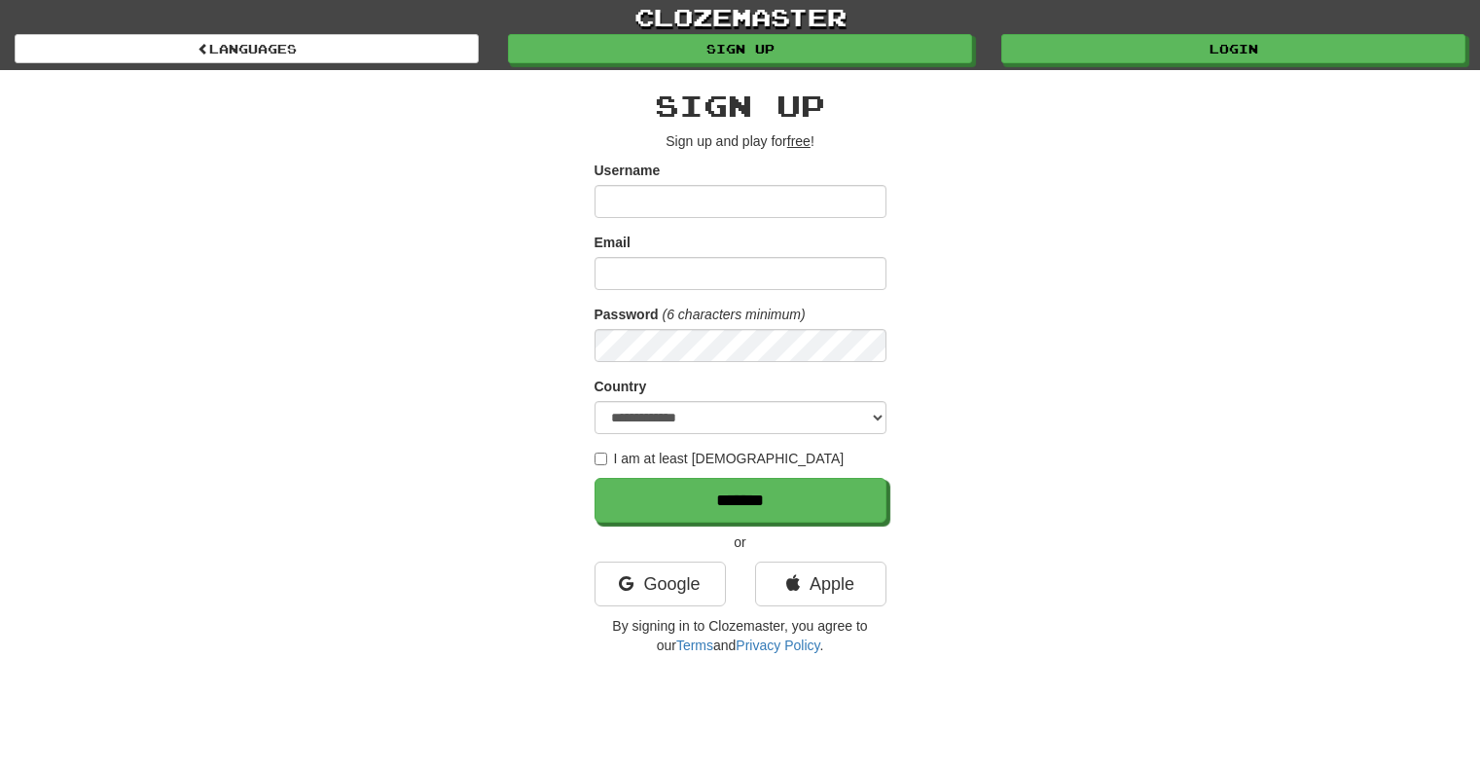  I want to click on label: Country, so click(621, 386).